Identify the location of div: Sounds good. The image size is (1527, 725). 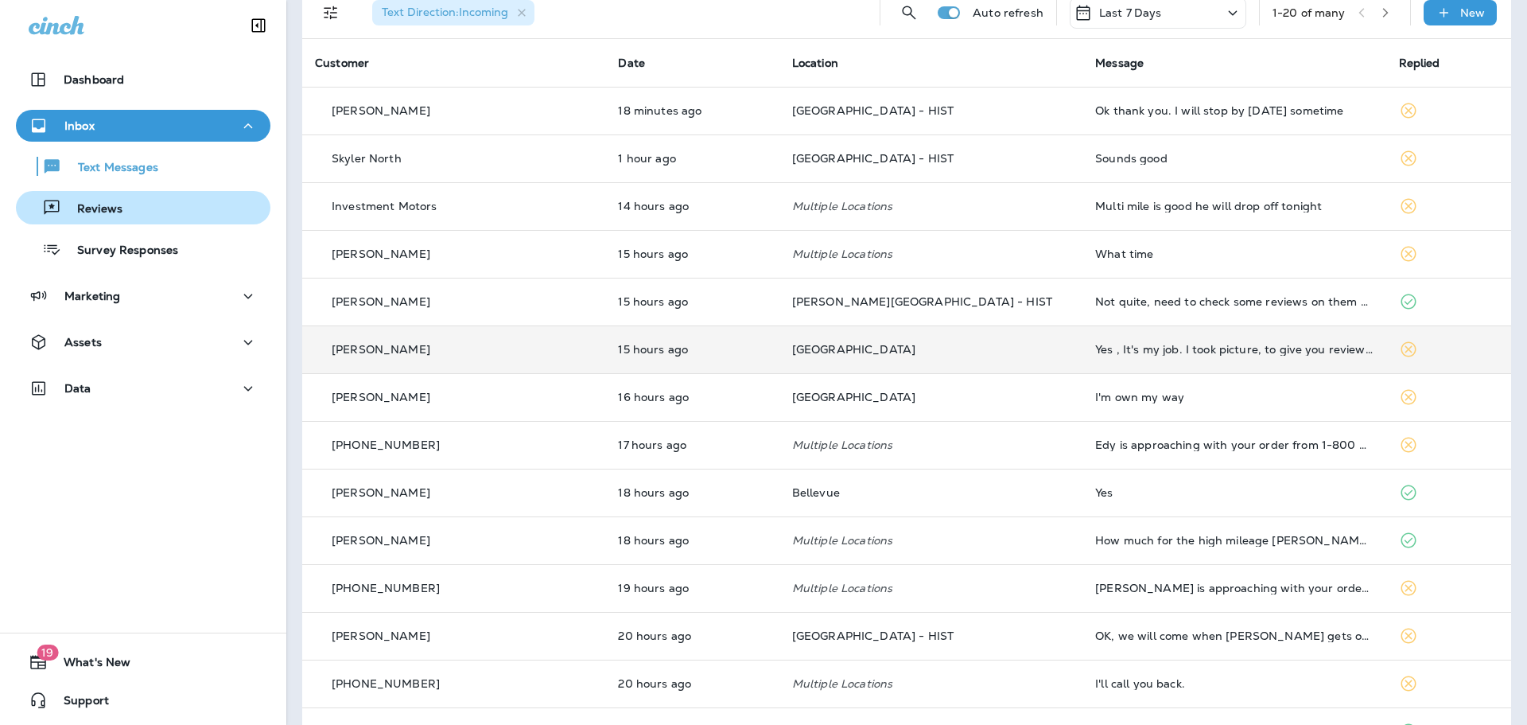
(1234, 158).